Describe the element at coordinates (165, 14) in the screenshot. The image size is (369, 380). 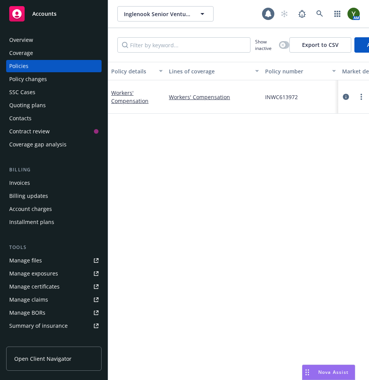
I see `button: Inglenook Senior Ventures` at that location.